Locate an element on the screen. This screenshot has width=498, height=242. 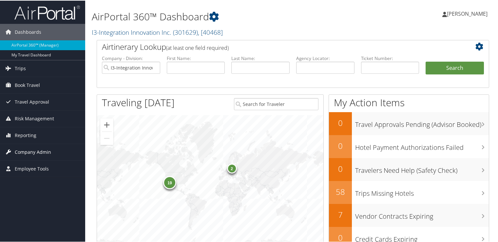
span: ( 301629 ) is located at coordinates (186, 31).